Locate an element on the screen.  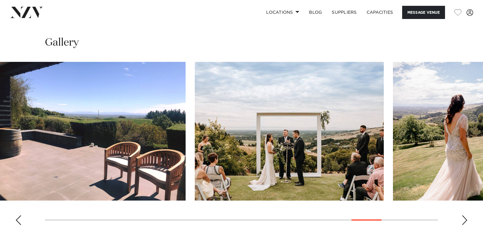
swiper-slide: 22 / 26 is located at coordinates (289, 131).